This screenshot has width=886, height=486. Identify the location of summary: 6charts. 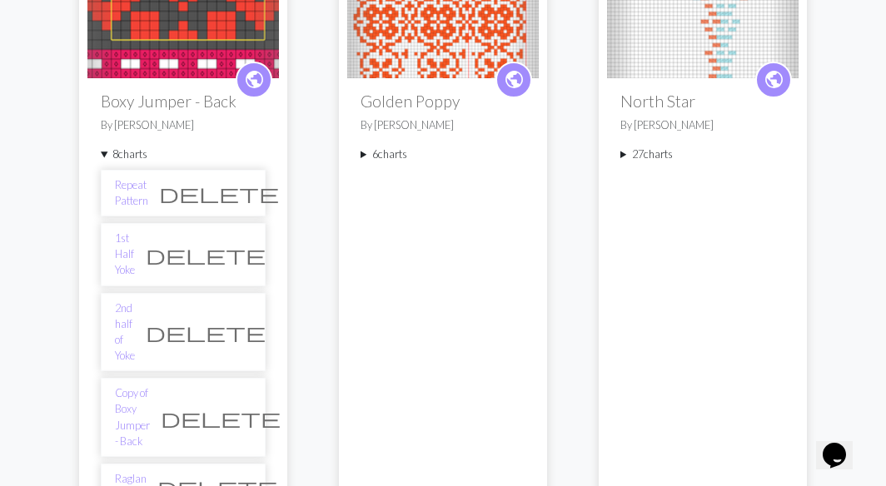
(443, 154).